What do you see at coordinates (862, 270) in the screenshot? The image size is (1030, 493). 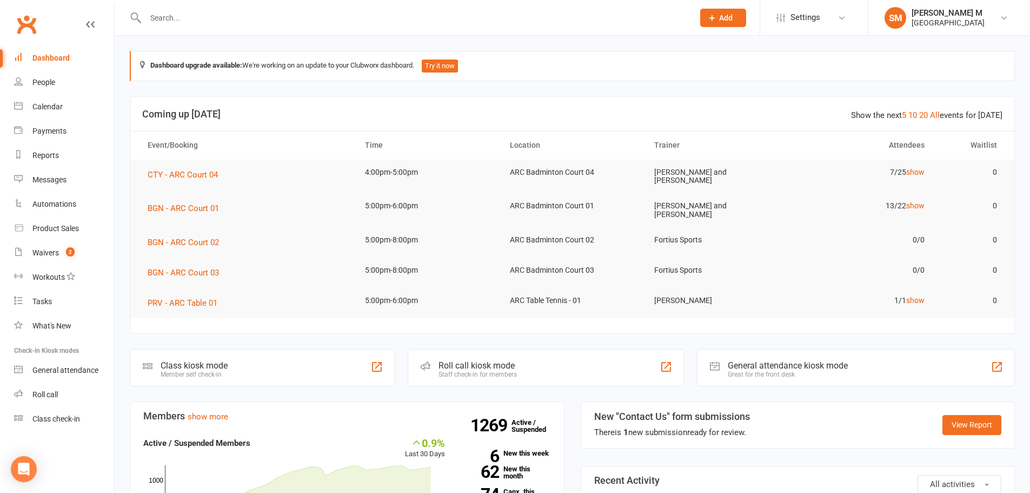 I see `td: 0/0` at bounding box center [862, 270].